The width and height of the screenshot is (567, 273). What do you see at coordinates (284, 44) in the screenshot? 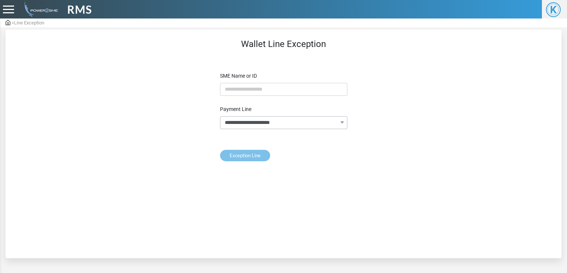
I see `p: Wallet Line Exception` at bounding box center [284, 44].